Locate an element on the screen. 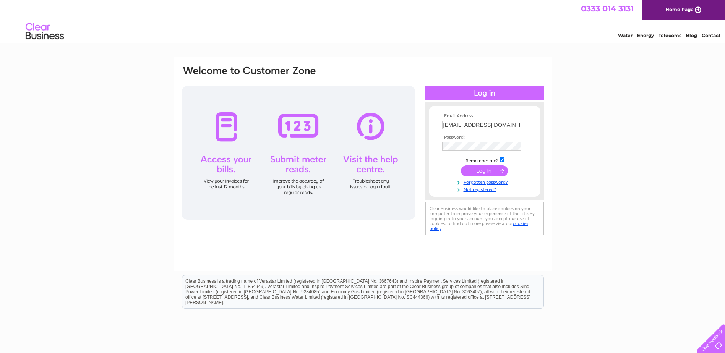 The image size is (725, 353). a: Not registered? is located at coordinates (486, 189).